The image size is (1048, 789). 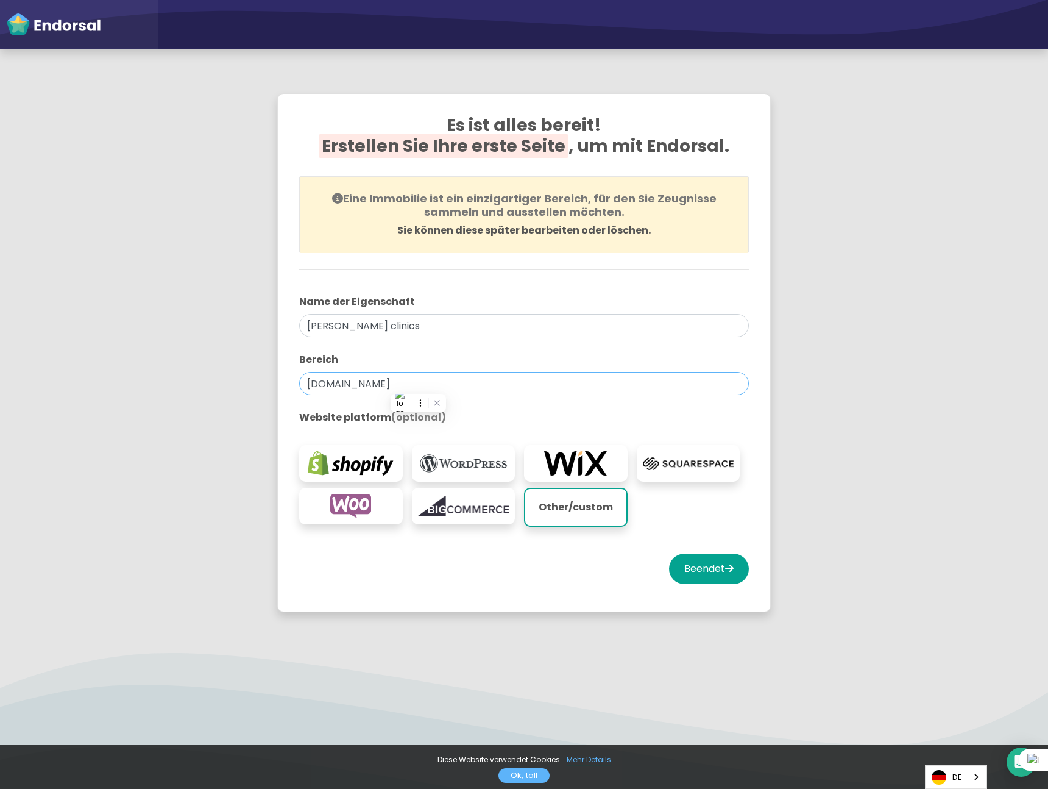 I want to click on div: Language, so click(x=956, y=776).